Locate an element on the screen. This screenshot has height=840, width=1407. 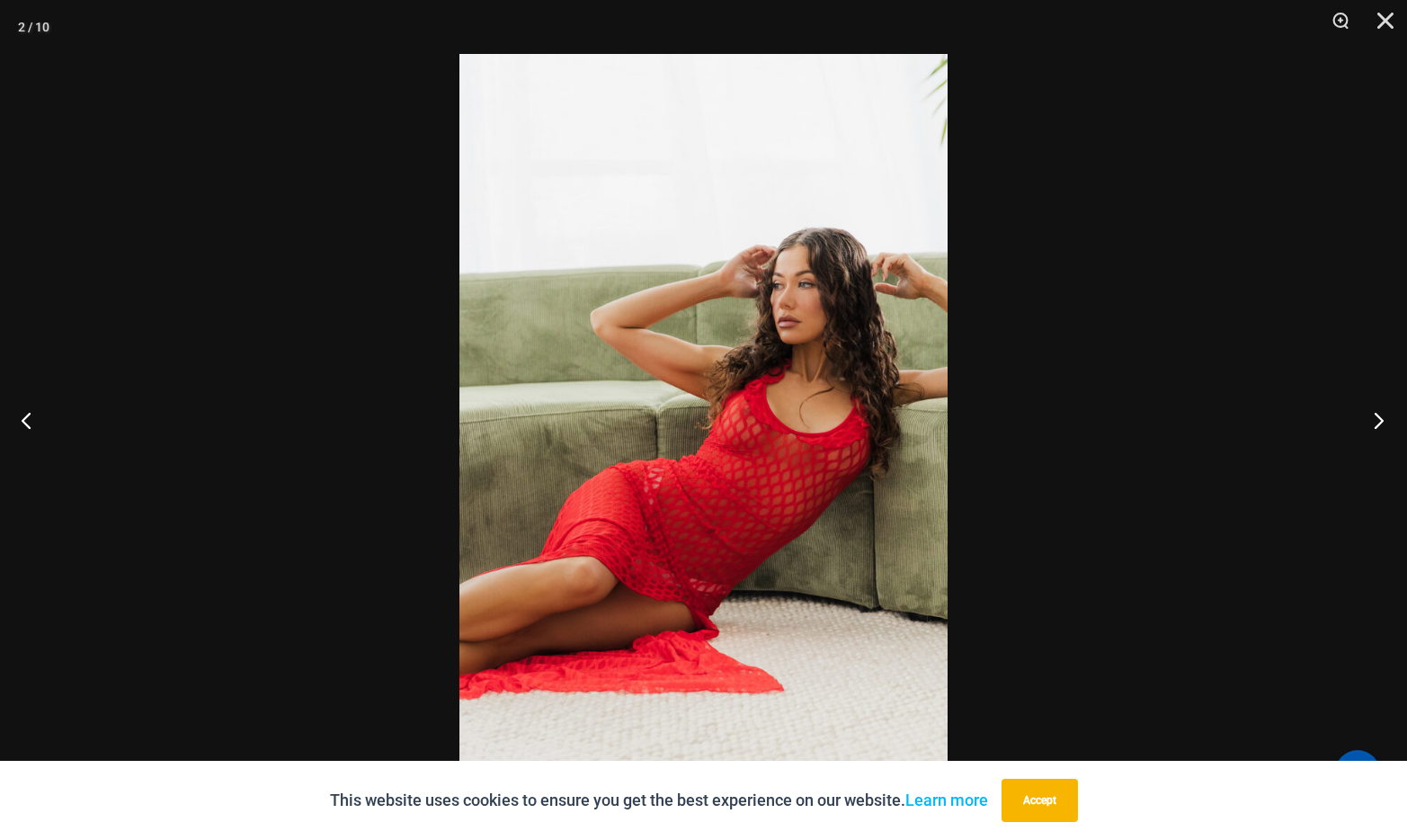
p: This website uses cookies to ensure you get the best experience on our website. is located at coordinates (659, 800).